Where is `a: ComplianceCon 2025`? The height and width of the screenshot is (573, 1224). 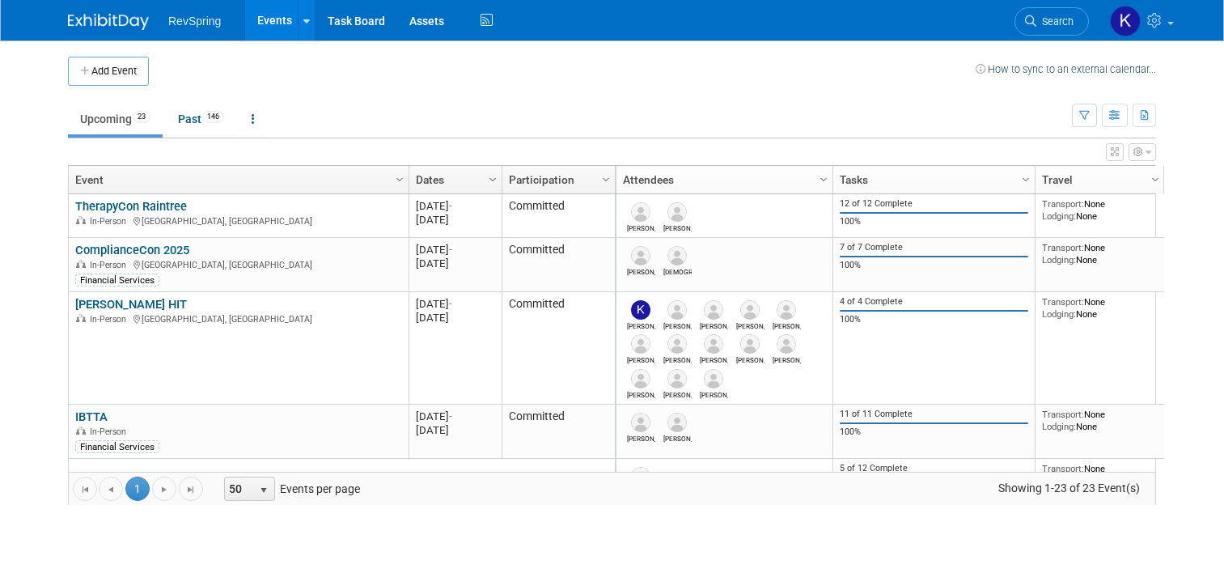
a: ComplianceCon 2025 is located at coordinates (132, 250).